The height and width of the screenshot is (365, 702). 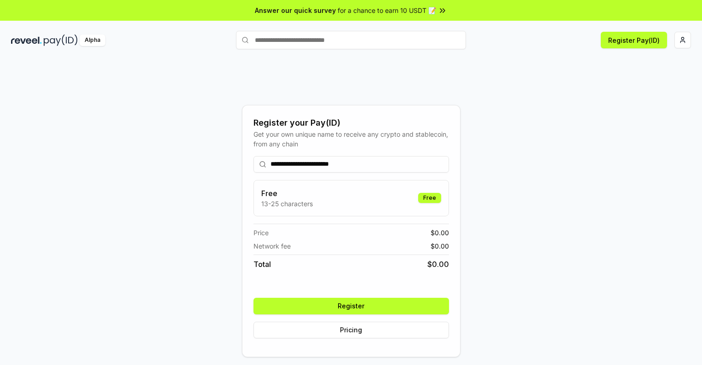 What do you see at coordinates (351, 306) in the screenshot?
I see `button: Register` at bounding box center [351, 306].